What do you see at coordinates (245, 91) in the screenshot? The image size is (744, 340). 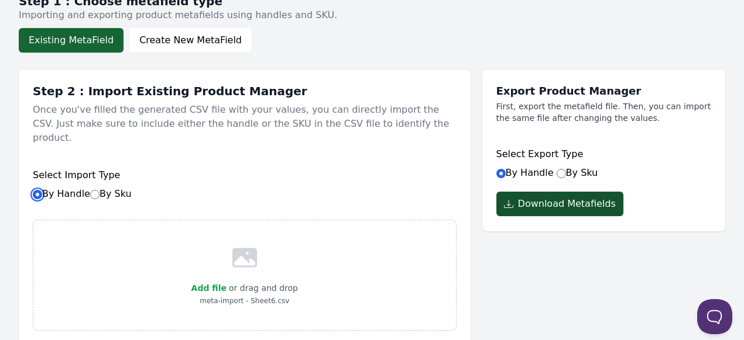 I see `h1: Step 2 : Import Existing Product Manager` at bounding box center [245, 91].